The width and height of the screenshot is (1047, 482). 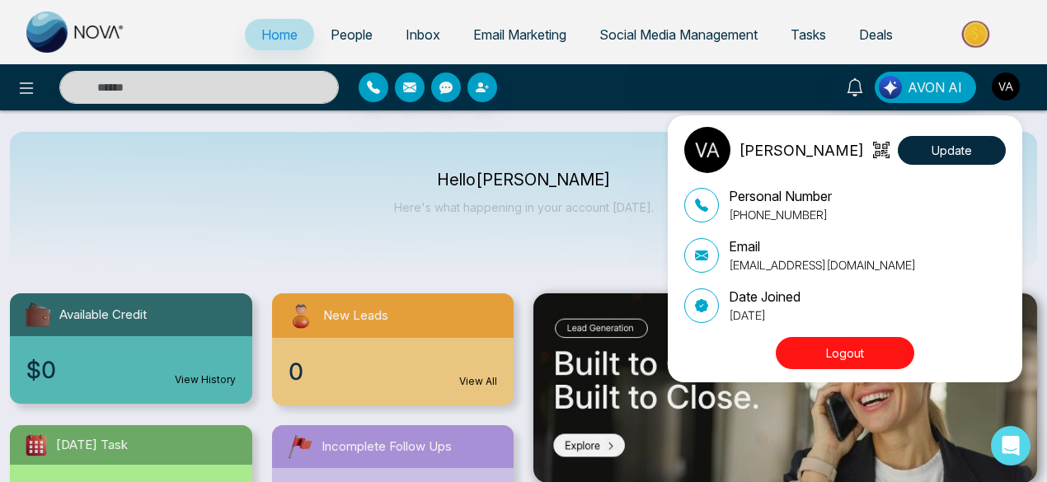 I want to click on p: Personal Number, so click(x=780, y=196).